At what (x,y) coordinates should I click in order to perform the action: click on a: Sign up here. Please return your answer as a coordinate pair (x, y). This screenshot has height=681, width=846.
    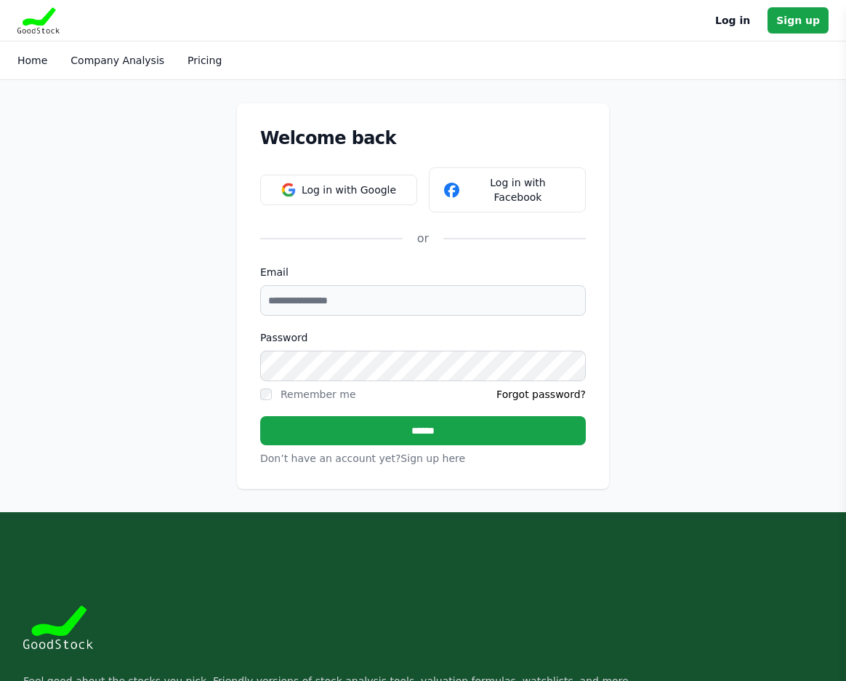
    Looking at the image, I should click on (433, 458).